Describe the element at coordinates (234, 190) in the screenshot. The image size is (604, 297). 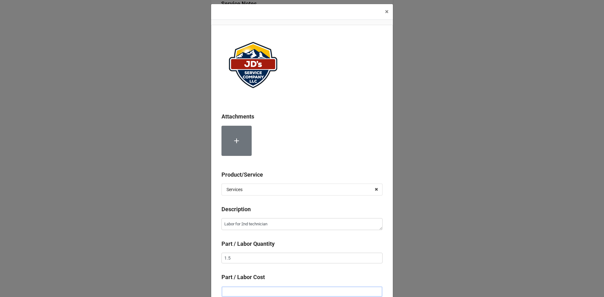
I see `div: Services` at that location.